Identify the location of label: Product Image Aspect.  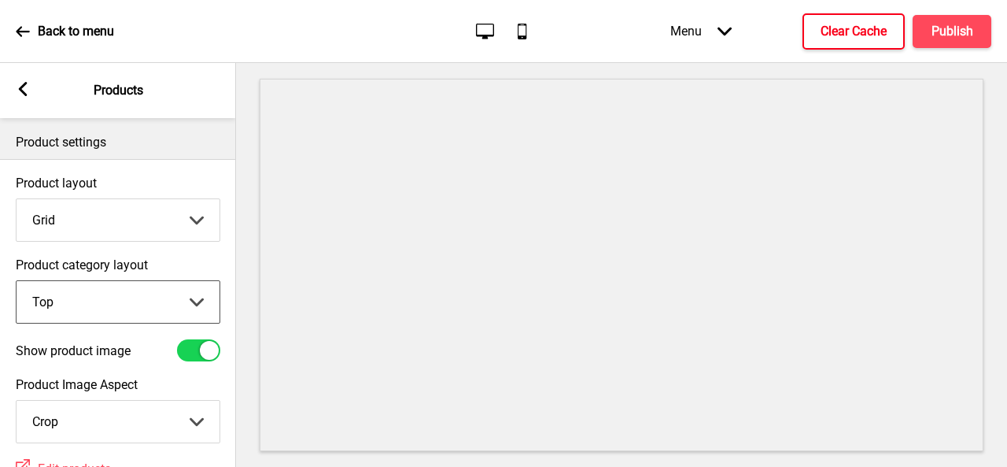
(118, 384).